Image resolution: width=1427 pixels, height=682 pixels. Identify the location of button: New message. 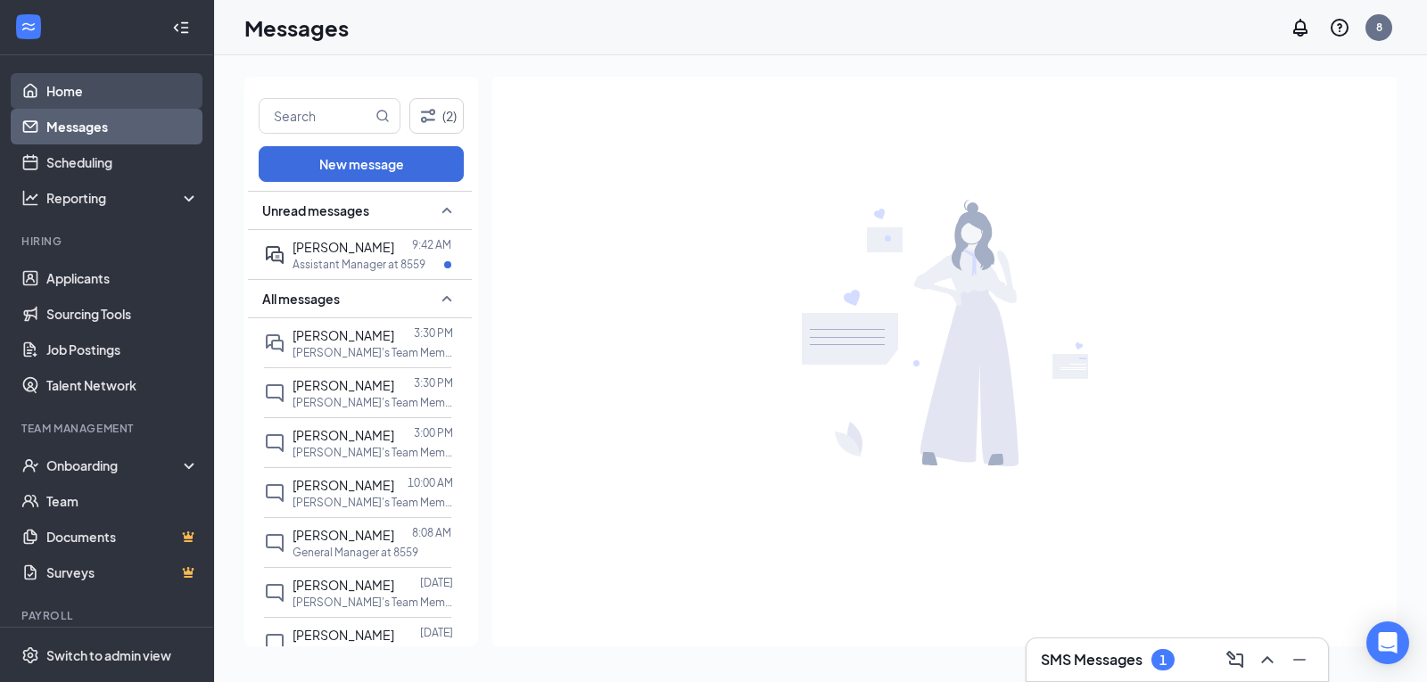
(361, 164).